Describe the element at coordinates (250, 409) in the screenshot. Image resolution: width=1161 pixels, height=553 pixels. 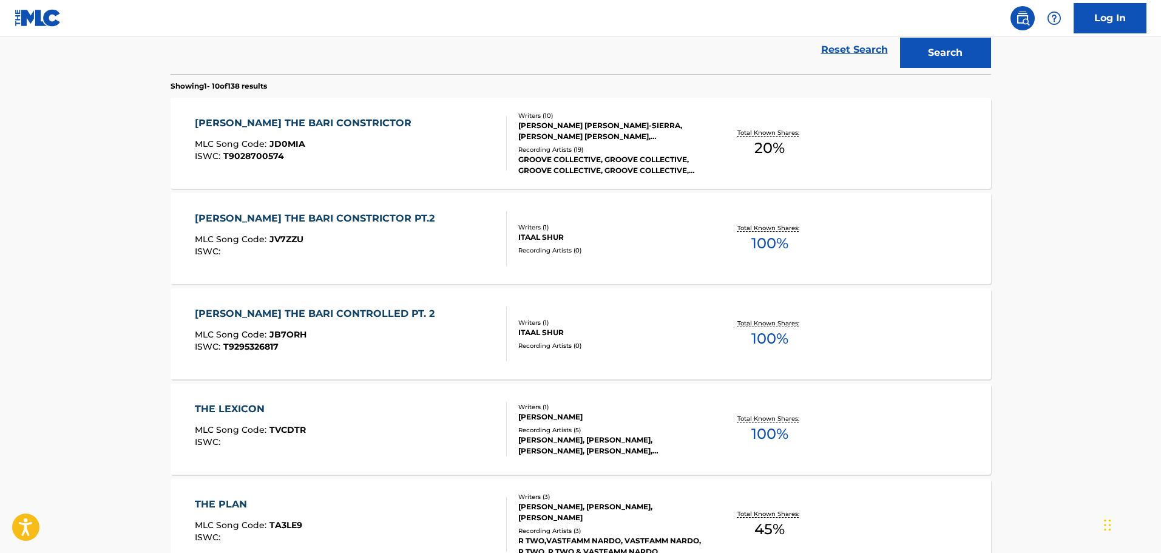
I see `div: THE LEXICON` at that location.